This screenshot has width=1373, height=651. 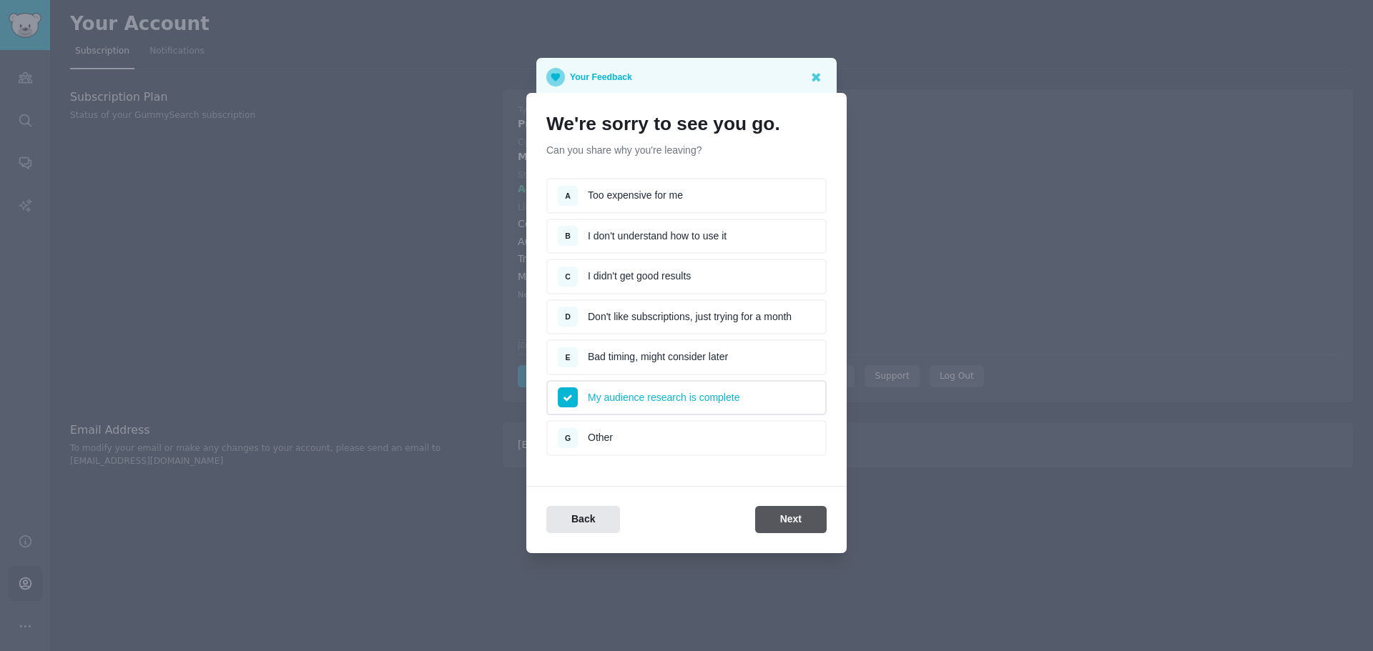 What do you see at coordinates (583, 520) in the screenshot?
I see `button: Back` at bounding box center [583, 520].